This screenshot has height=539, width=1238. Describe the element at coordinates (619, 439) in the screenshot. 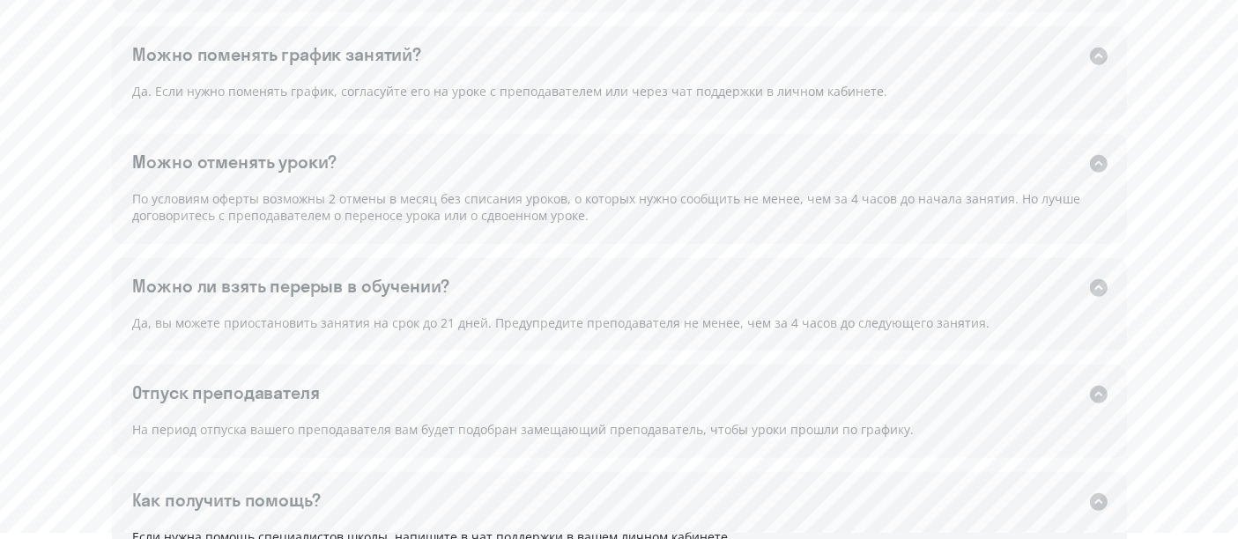

I see `div: На период отпуска вашего преподавателя вам будет подобран замещающий преподаватель, чтобы уроки п...` at that location.